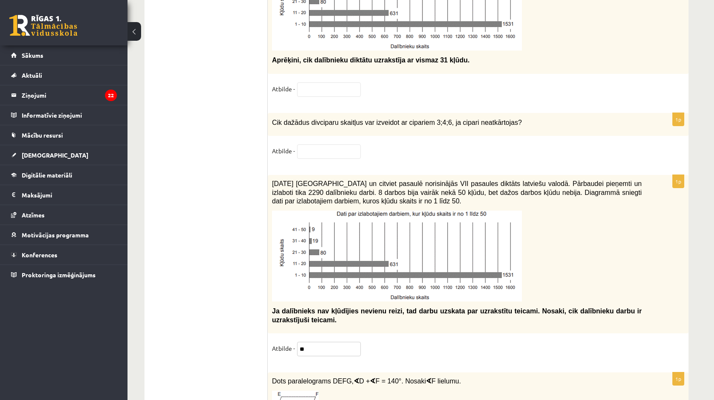 Image resolution: width=714 pixels, height=400 pixels. What do you see at coordinates (313, 381) in the screenshot?
I see `span: Dots paralelograms DEFG,` at bounding box center [313, 381].